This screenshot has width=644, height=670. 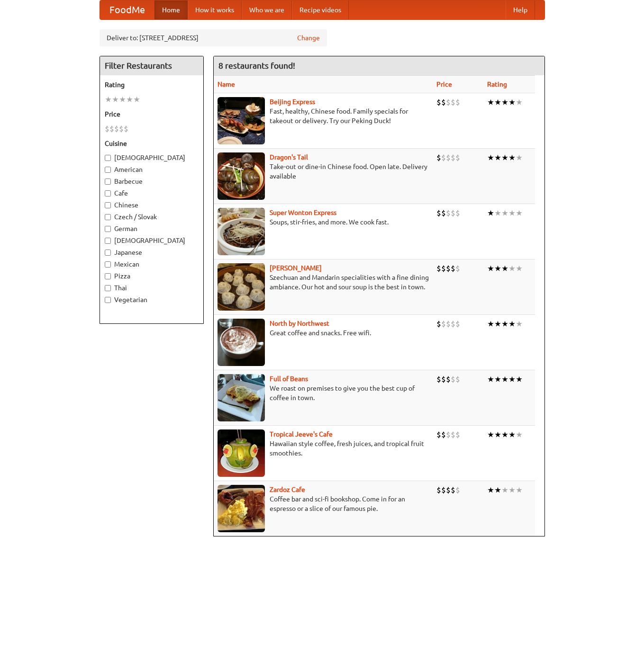 I want to click on label: Vegetarian, so click(x=152, y=300).